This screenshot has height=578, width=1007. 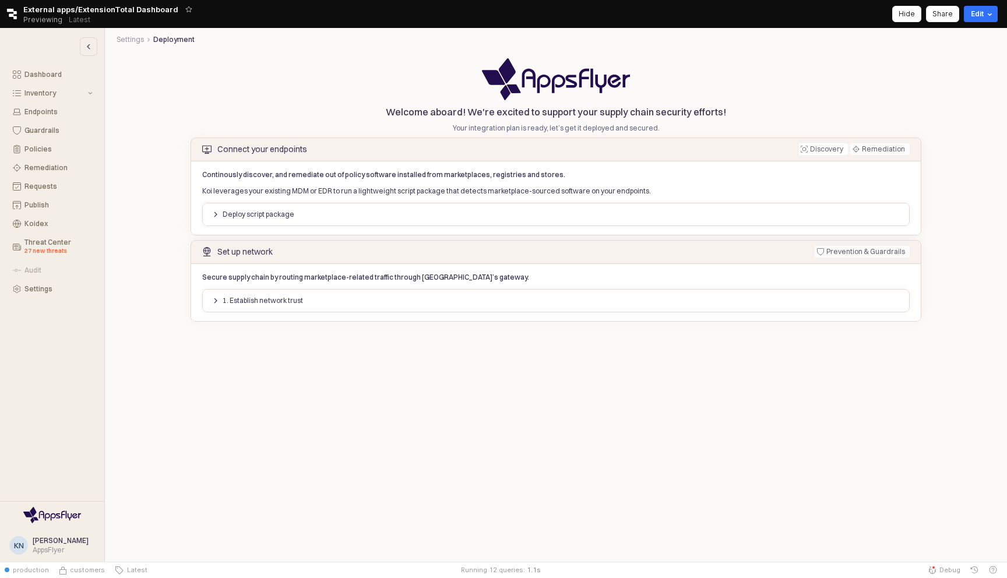 I want to click on button: 1. Establish network trust, so click(x=257, y=301).